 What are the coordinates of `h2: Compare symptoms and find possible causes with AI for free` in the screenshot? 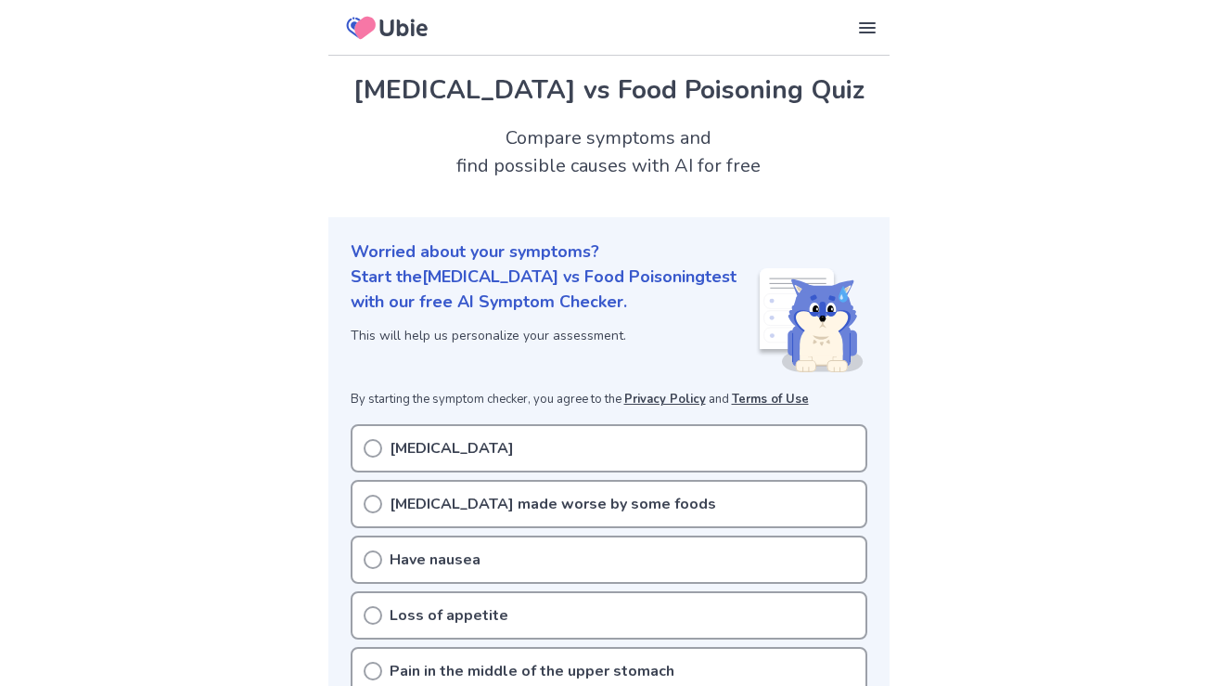 It's located at (609, 152).